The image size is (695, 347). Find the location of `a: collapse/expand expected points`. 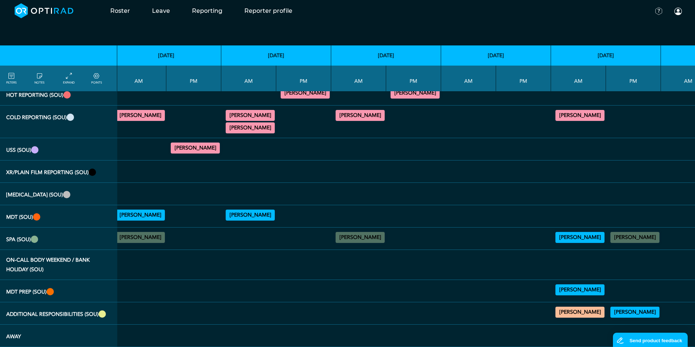

a: collapse/expand expected points is located at coordinates (96, 78).